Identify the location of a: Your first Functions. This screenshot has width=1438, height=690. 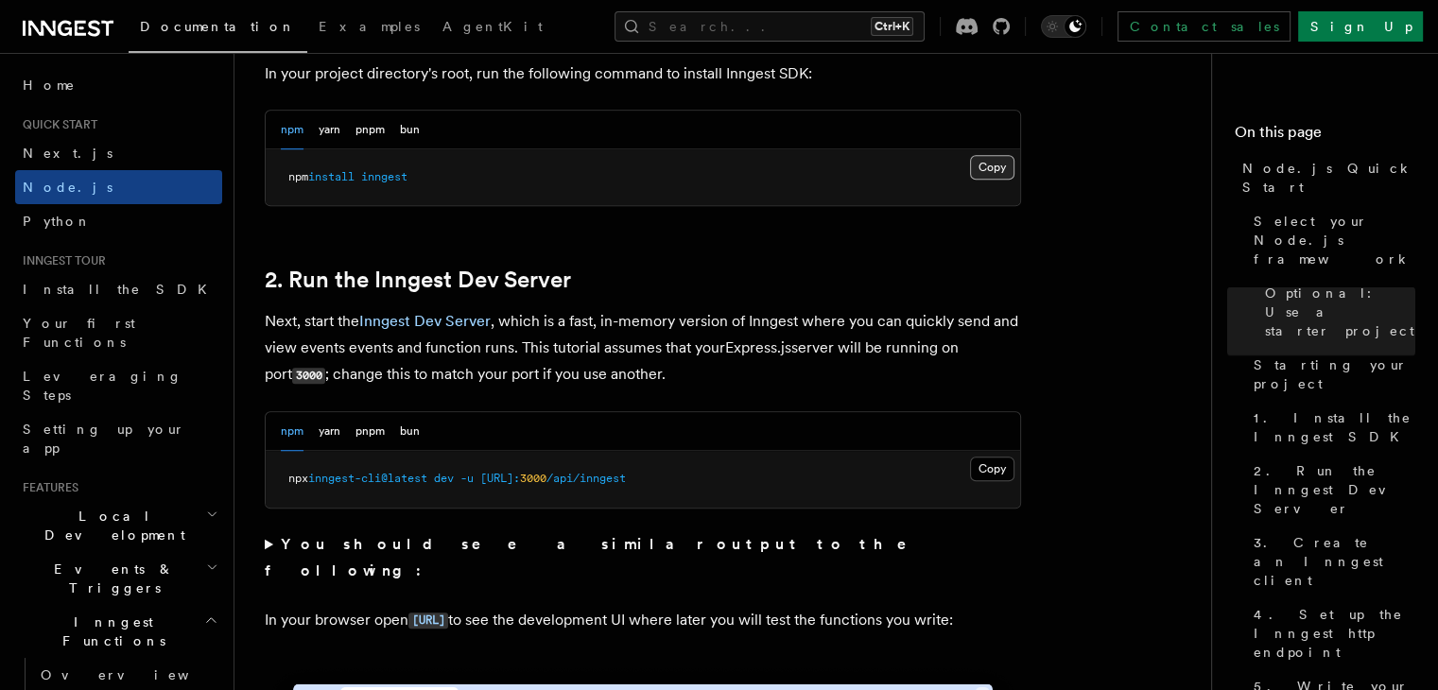
(118, 333).